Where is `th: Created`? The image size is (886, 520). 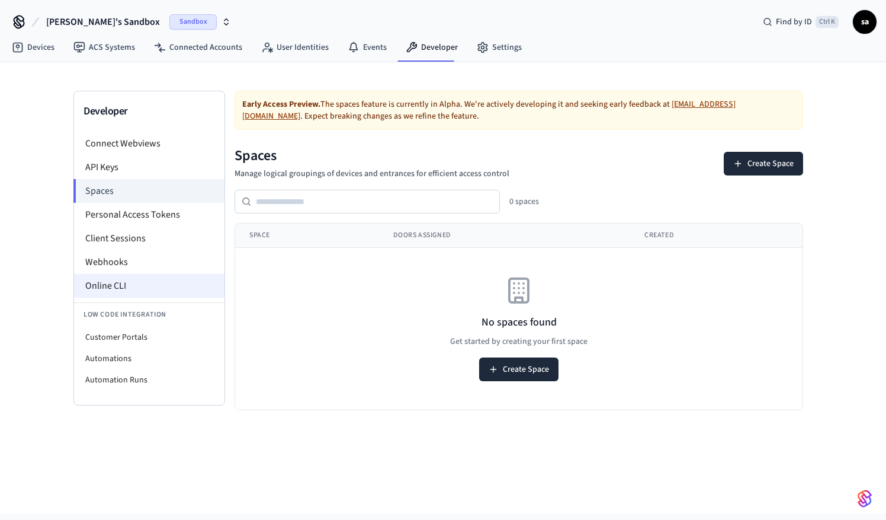 th: Created is located at coordinates (714, 235).